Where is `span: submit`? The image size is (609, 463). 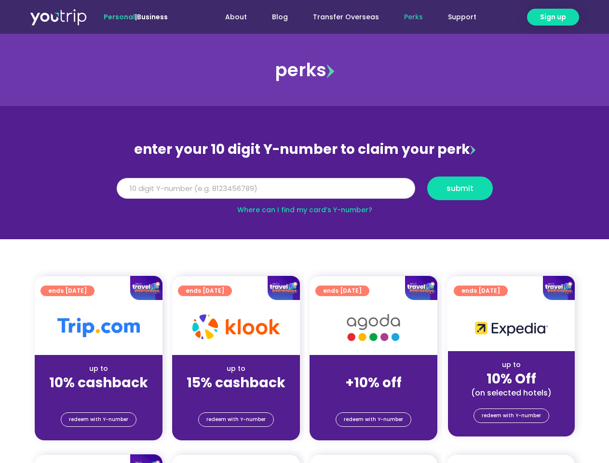
span: submit is located at coordinates (460, 188).